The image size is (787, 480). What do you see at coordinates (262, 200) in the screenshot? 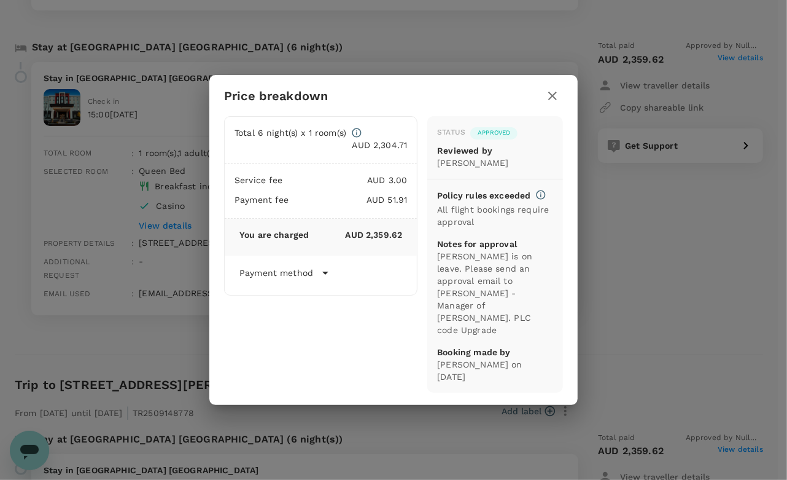
I see `p: Payment fee` at bounding box center [262, 200].